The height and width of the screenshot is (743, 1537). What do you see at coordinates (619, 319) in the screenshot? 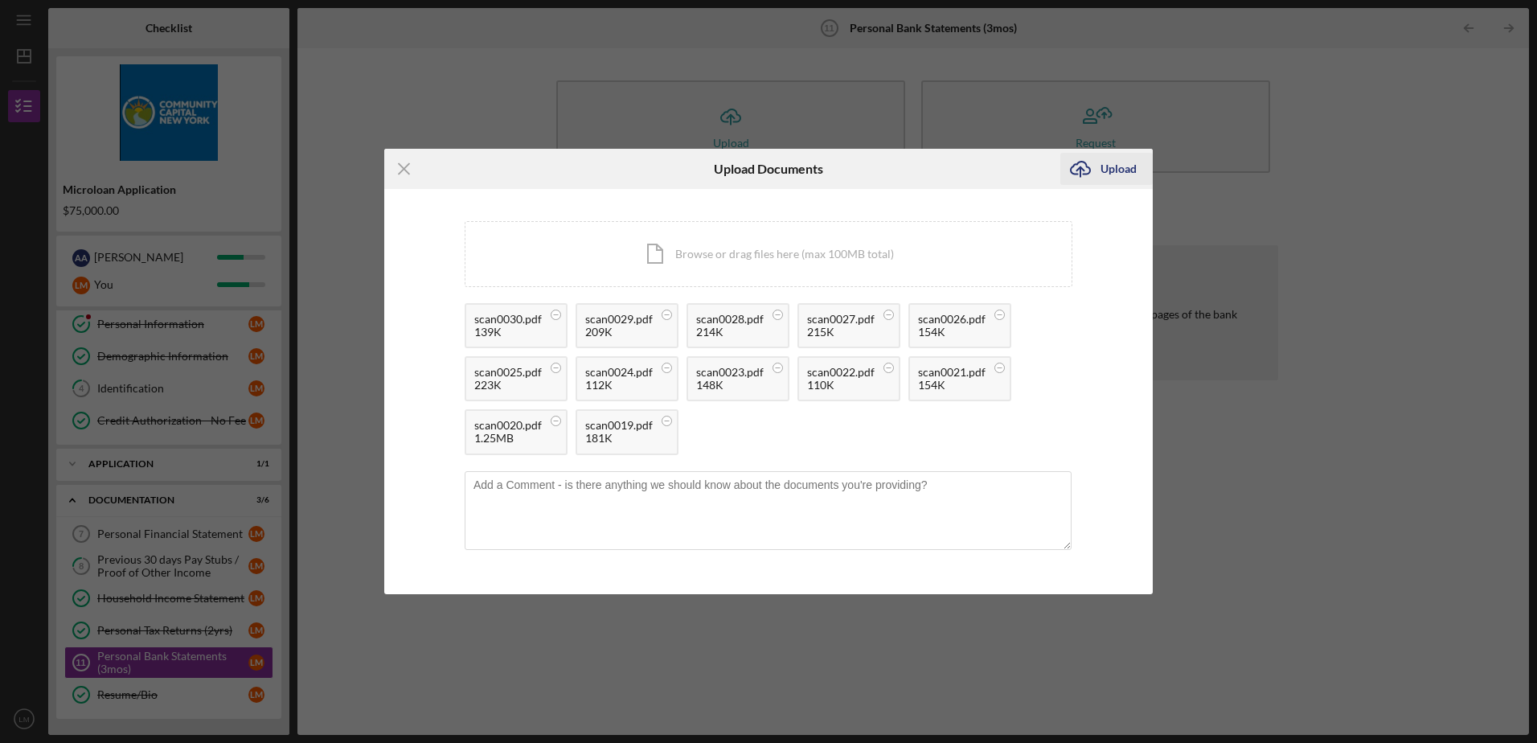
I see `div: scan0029.pdf` at bounding box center [619, 319].